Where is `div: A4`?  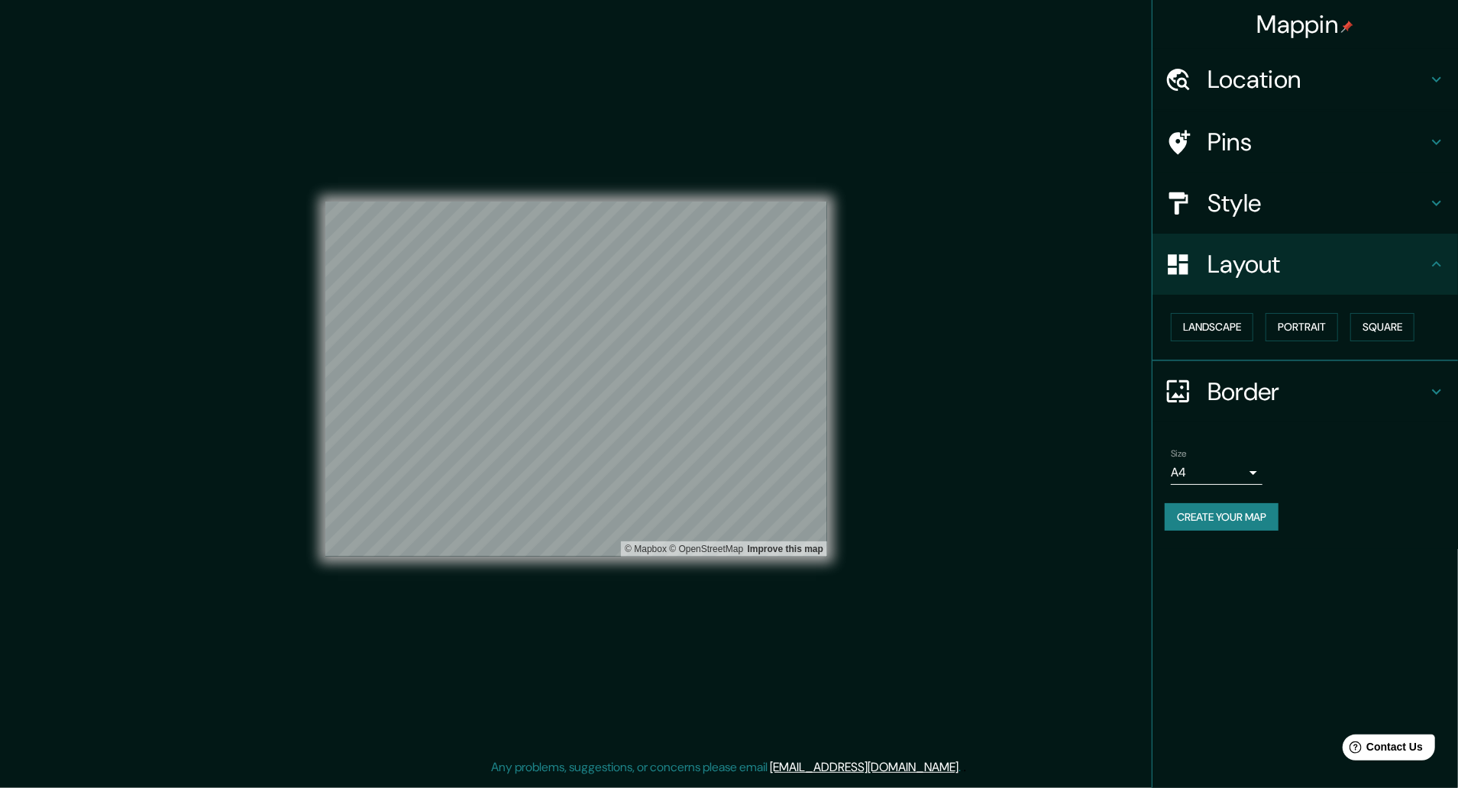
div: A4 is located at coordinates (1216, 473).